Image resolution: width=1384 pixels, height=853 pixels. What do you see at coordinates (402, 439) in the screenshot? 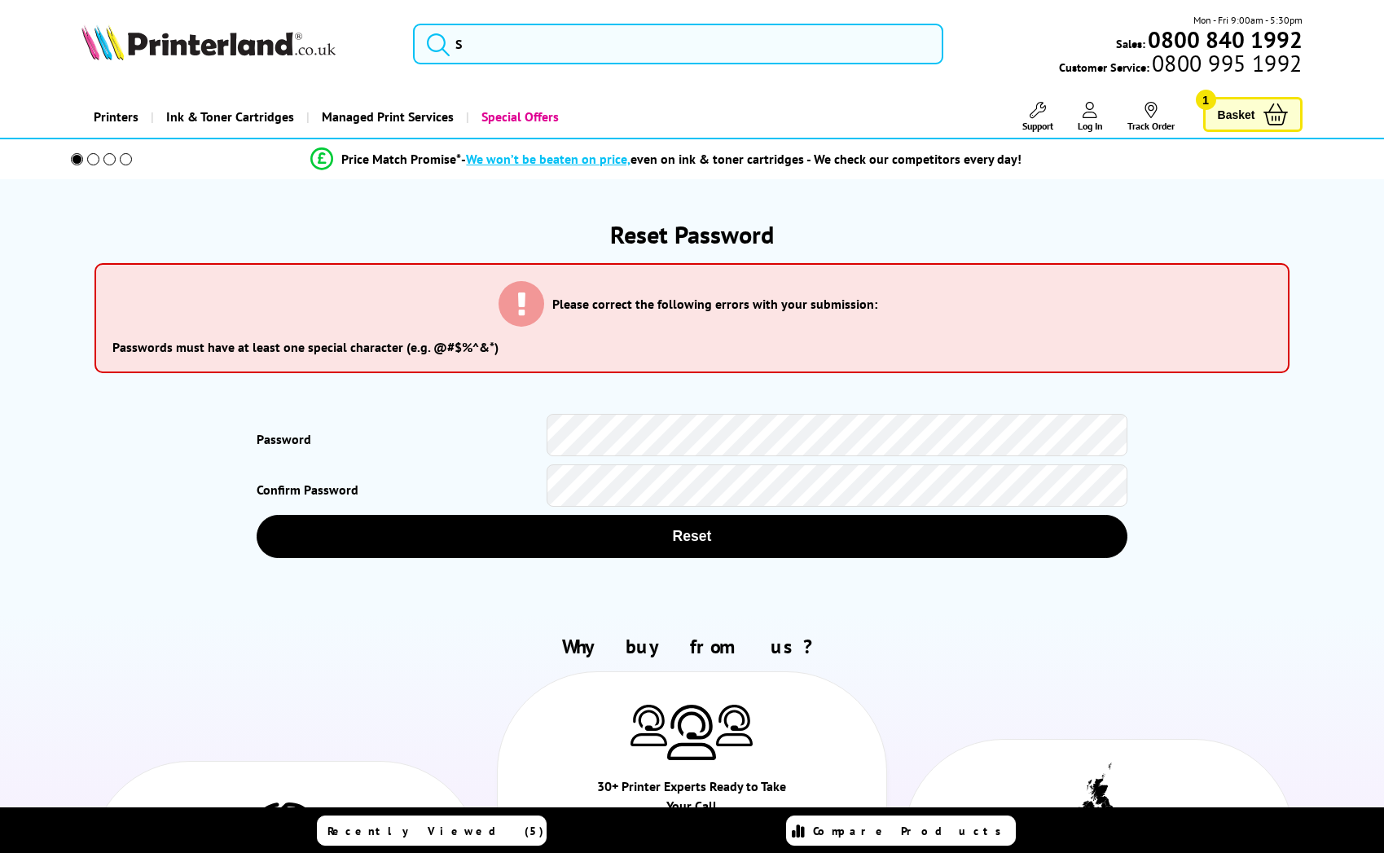
I see `label: Password` at bounding box center [402, 439].